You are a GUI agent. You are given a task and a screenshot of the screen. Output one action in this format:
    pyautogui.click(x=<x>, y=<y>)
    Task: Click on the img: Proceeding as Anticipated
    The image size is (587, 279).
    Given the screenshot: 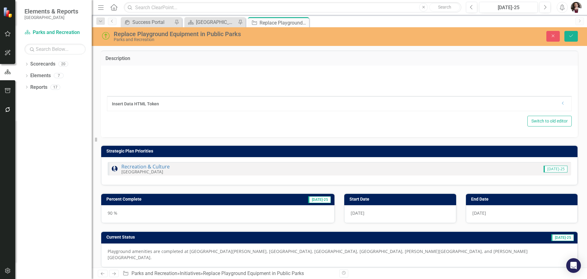 What is the action you would take?
    pyautogui.click(x=106, y=36)
    